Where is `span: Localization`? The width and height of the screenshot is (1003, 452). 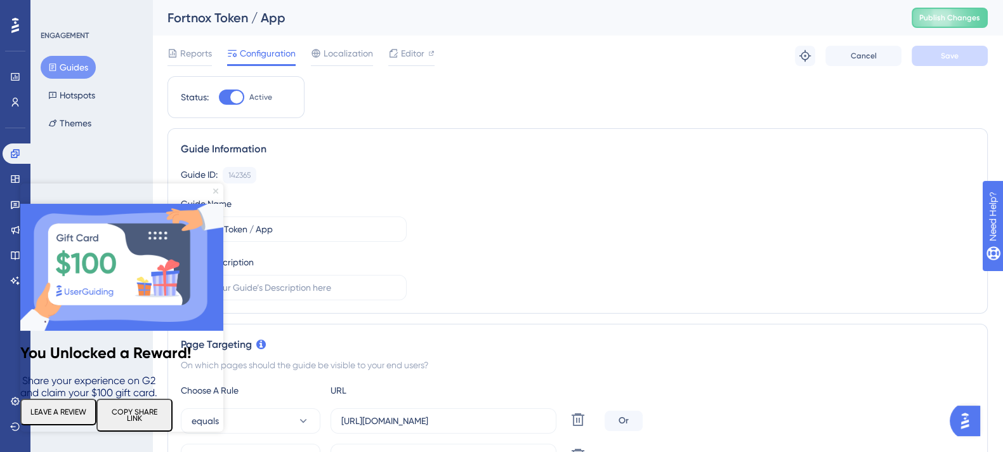 span: Localization is located at coordinates (348, 53).